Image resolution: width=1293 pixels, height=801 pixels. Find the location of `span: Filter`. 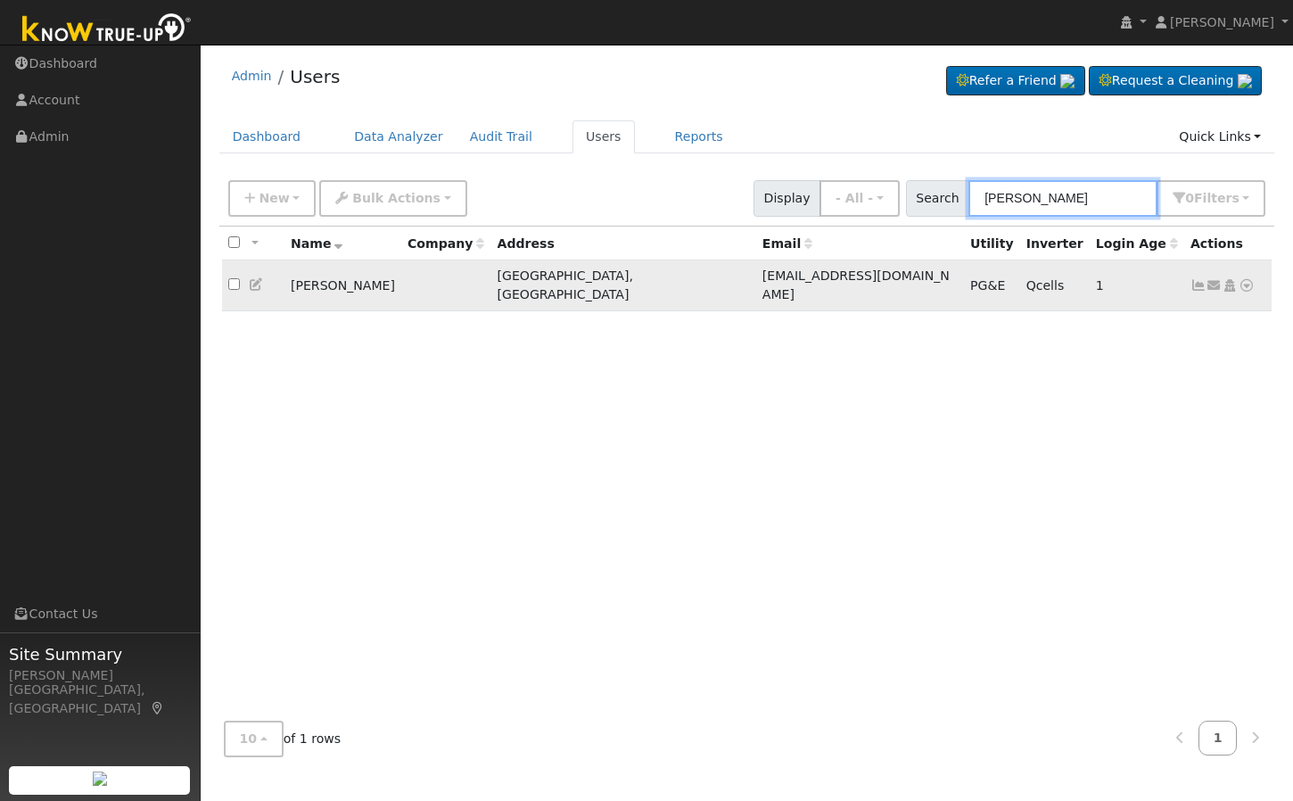

span: Filter is located at coordinates (1216, 198).